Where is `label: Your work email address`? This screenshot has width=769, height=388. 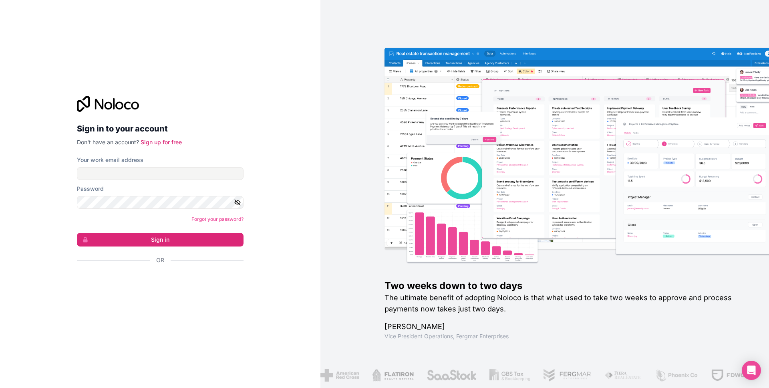 label: Your work email address is located at coordinates (110, 160).